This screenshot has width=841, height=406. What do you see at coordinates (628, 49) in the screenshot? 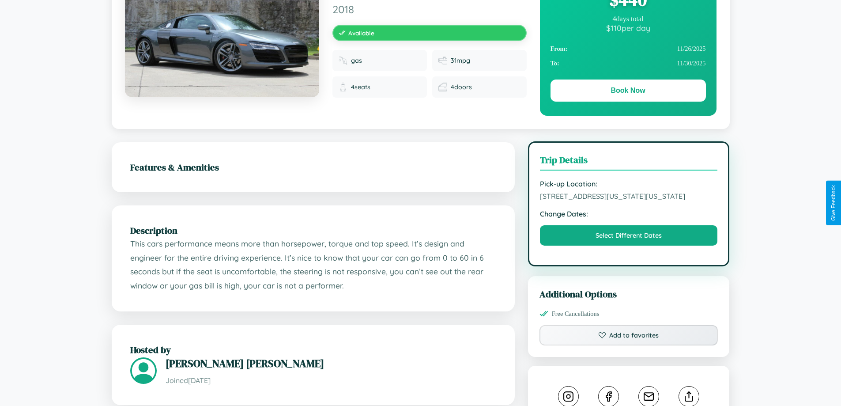
I see `div: 11 / 26 / 2025` at bounding box center [628, 49].